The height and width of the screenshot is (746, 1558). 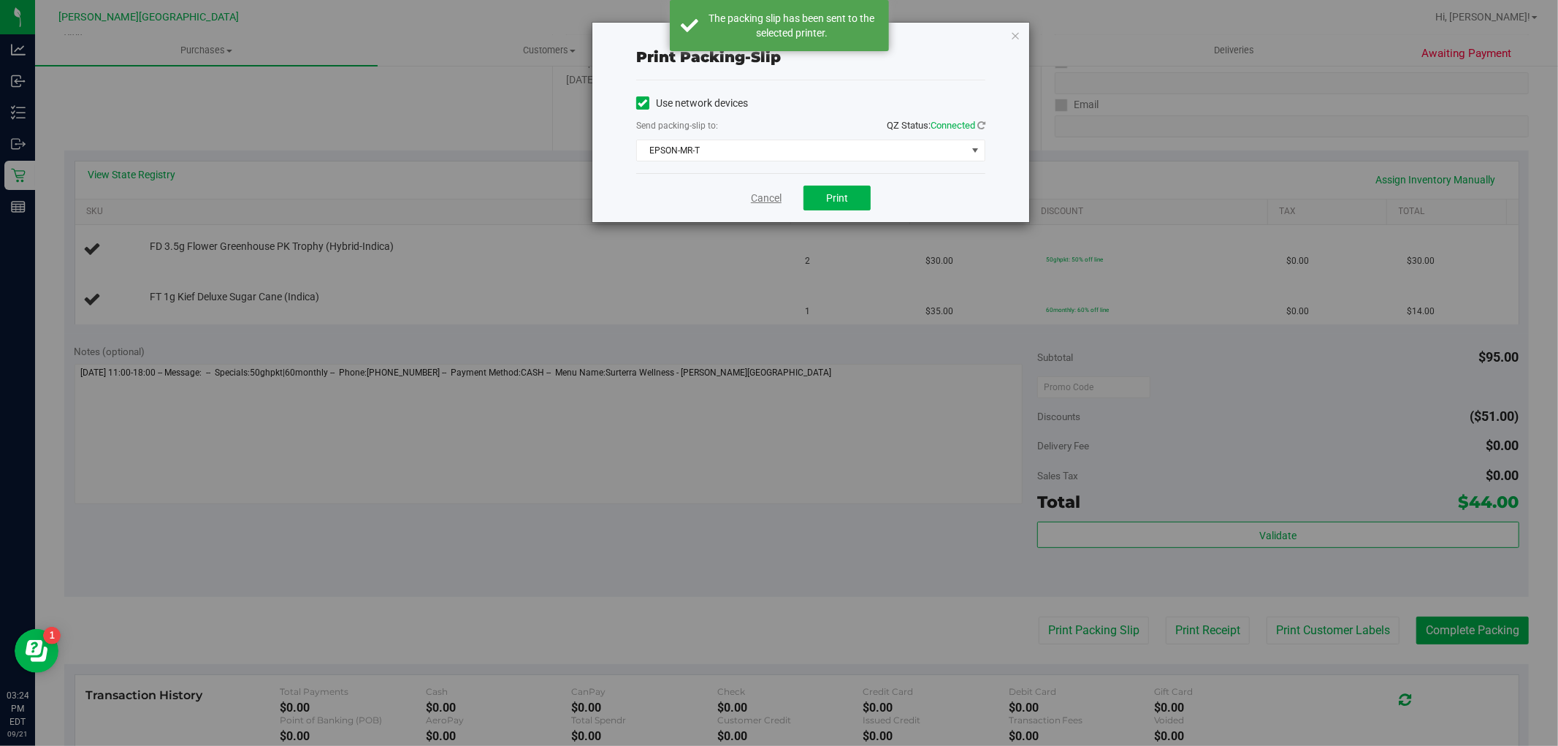 What do you see at coordinates (709, 57) in the screenshot?
I see `span: Print packing-slip` at bounding box center [709, 57].